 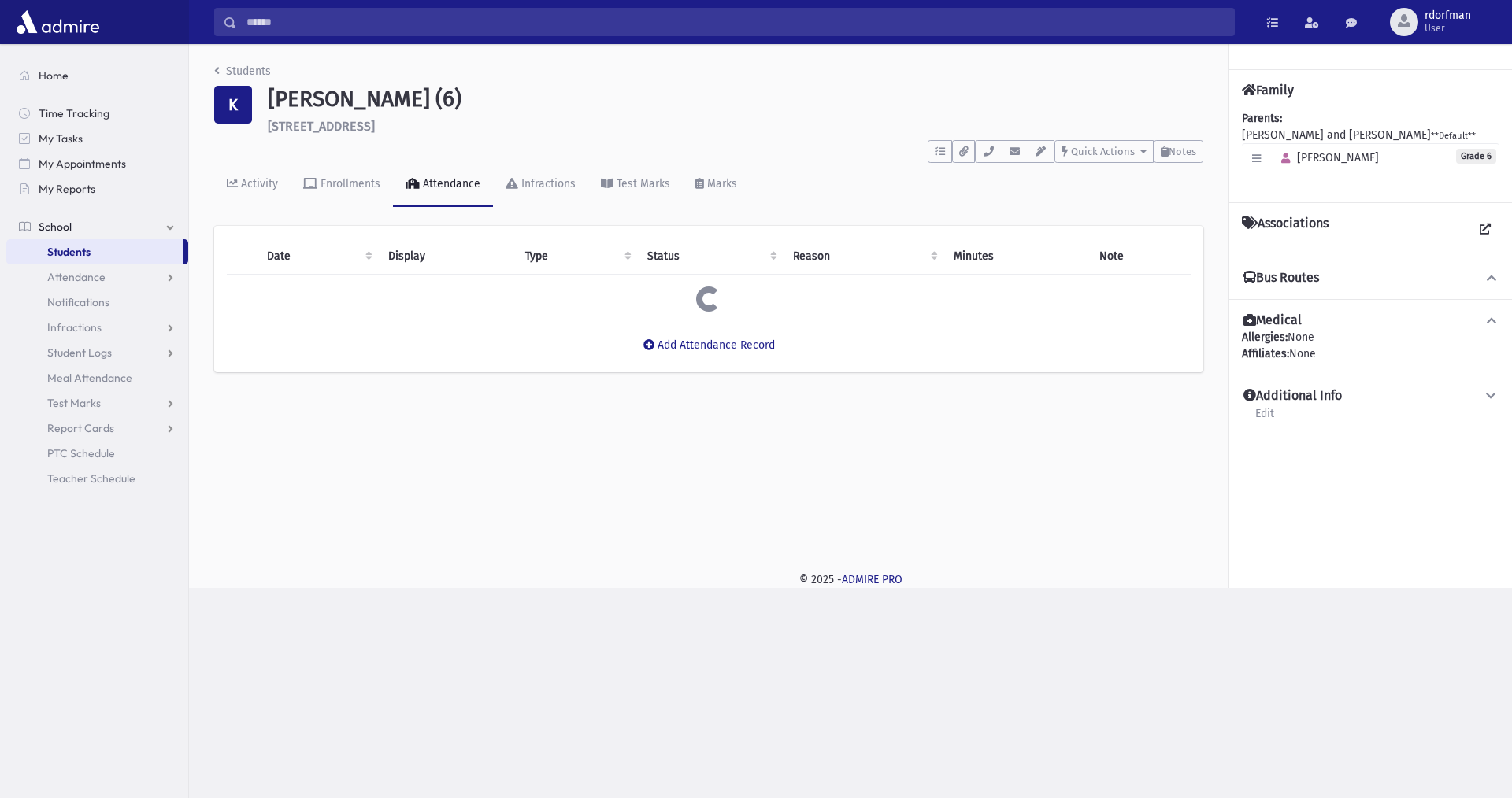 I want to click on div: Activity, so click(x=257, y=183).